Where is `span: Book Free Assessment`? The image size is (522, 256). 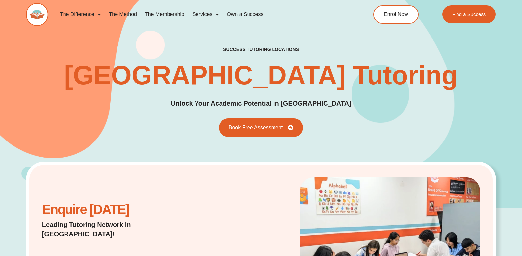 span: Book Free Assessment is located at coordinates (256, 128).